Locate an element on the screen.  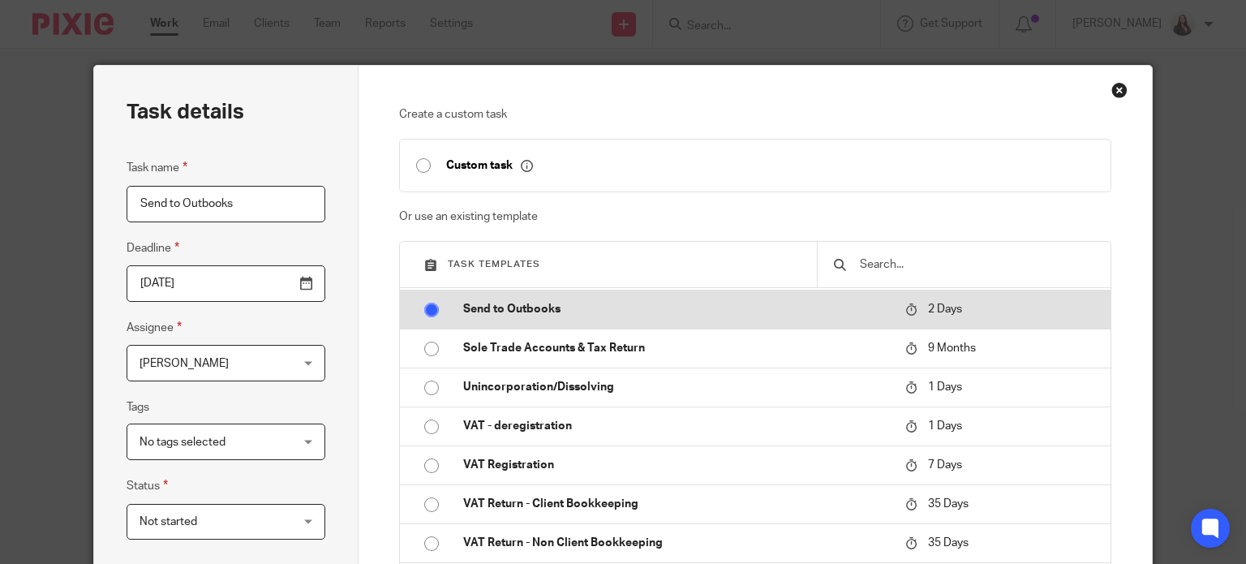
span: 9 Months is located at coordinates (952, 348).